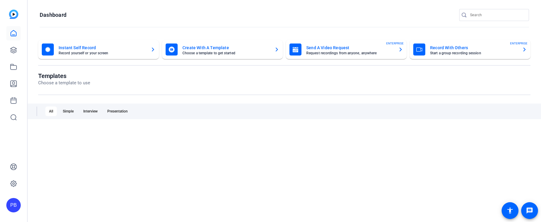 Image resolution: width=541 pixels, height=222 pixels. Describe the element at coordinates (529, 211) in the screenshot. I see `mat-icon: message` at that location.